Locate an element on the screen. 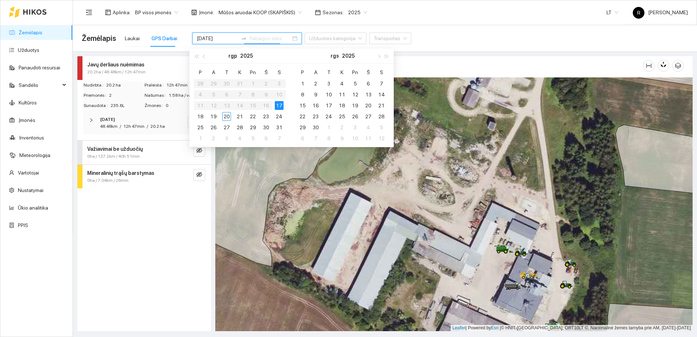  a: Kultūros is located at coordinates (28, 103).